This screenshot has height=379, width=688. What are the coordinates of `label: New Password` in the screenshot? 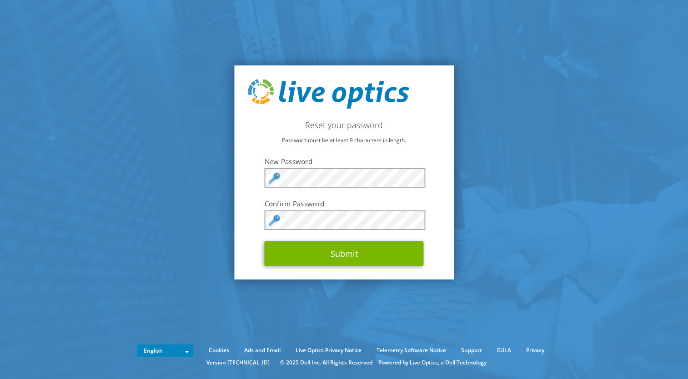 It's located at (344, 161).